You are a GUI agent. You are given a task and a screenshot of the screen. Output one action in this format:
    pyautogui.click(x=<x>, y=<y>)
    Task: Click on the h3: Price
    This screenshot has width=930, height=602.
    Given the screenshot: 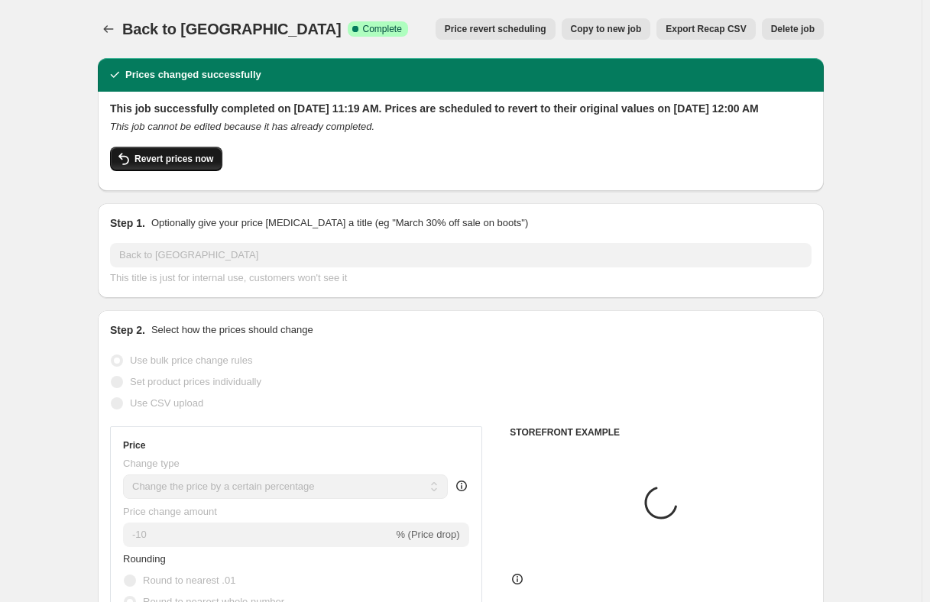 What is the action you would take?
    pyautogui.click(x=134, y=445)
    